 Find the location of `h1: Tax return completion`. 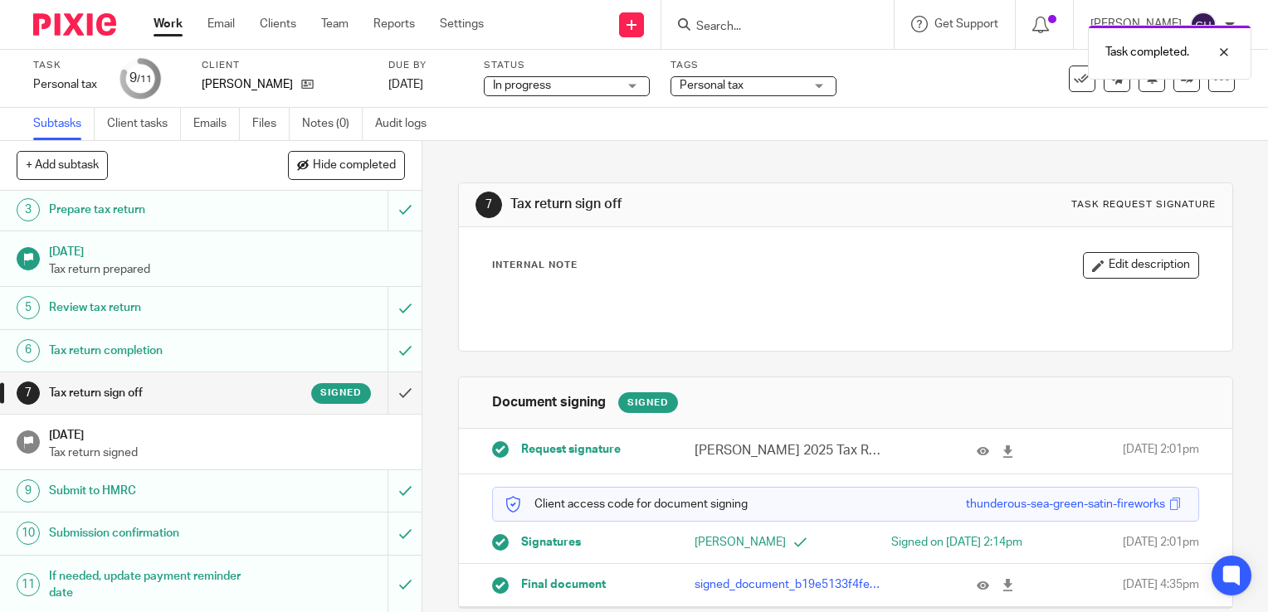

h1: Tax return completion is located at coordinates (156, 351).